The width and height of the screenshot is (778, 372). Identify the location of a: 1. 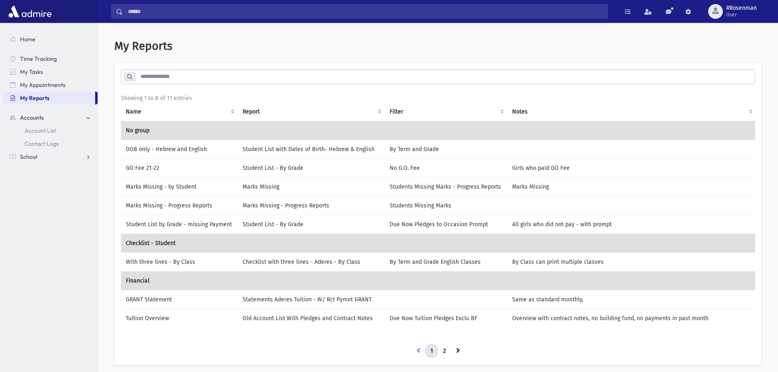
(432, 351).